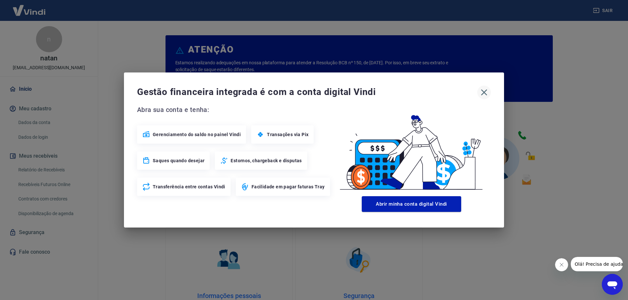 The height and width of the screenshot is (300, 628). I want to click on span: Saques quando desejar, so click(179, 161).